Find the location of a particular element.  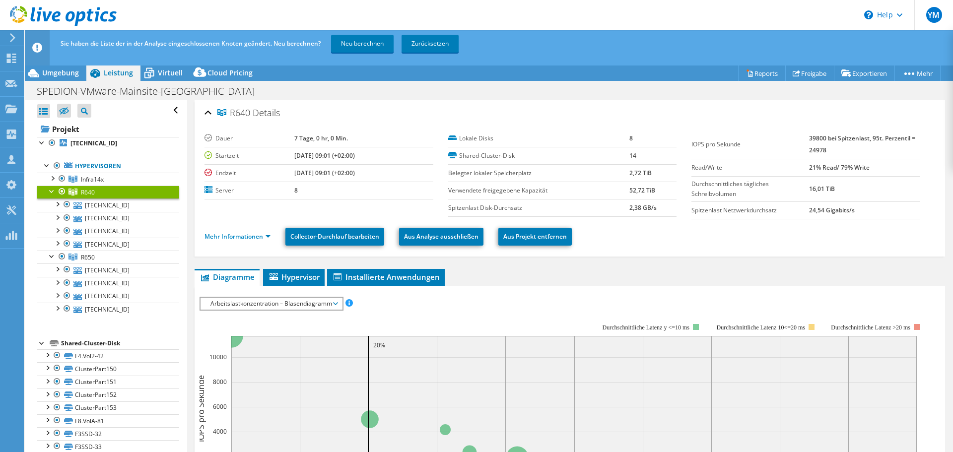

text: Durchschnittliche Latenz >20 ms is located at coordinates (871, 328).